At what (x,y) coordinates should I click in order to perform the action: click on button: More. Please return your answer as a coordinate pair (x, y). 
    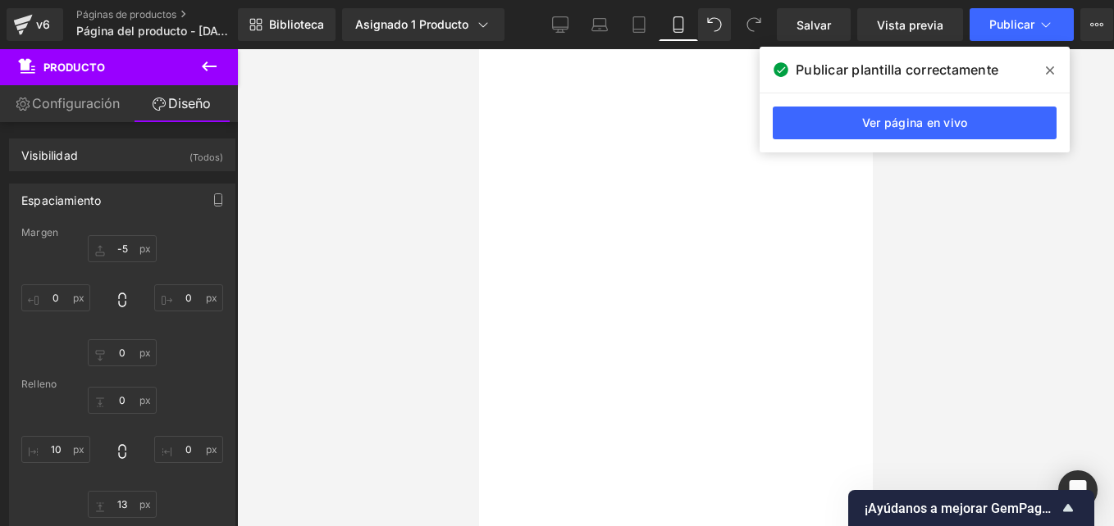
    Looking at the image, I should click on (1096, 25).